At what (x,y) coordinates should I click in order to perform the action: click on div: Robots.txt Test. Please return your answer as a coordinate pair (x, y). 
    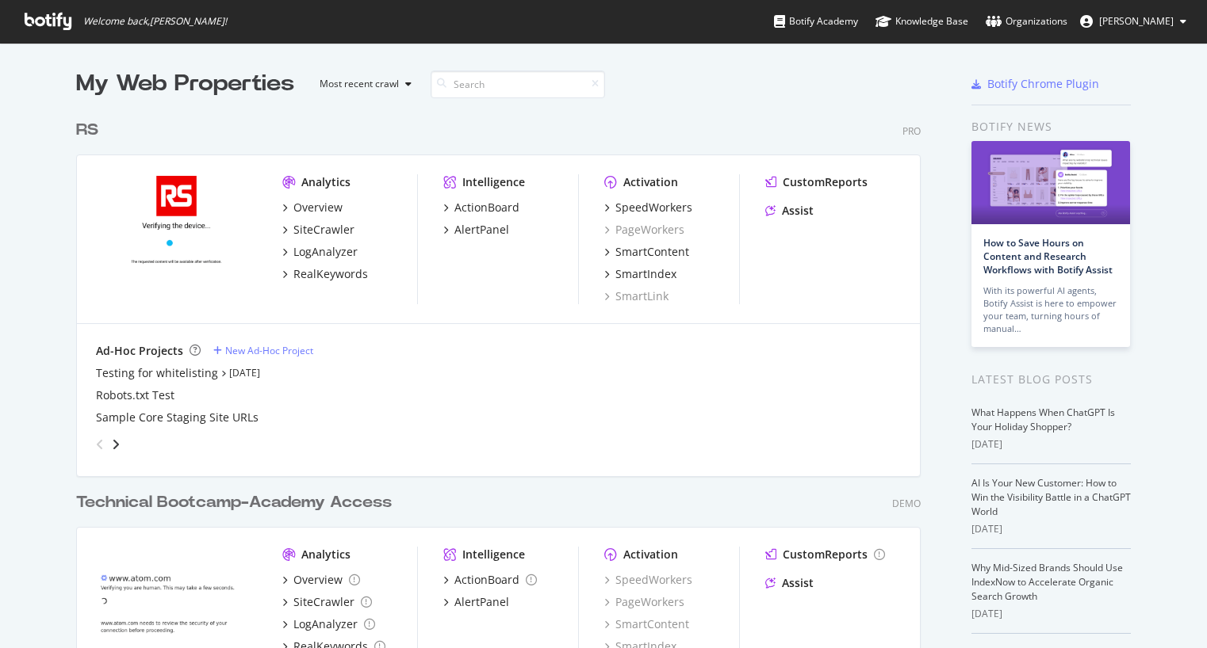
    Looking at the image, I should click on (135, 396).